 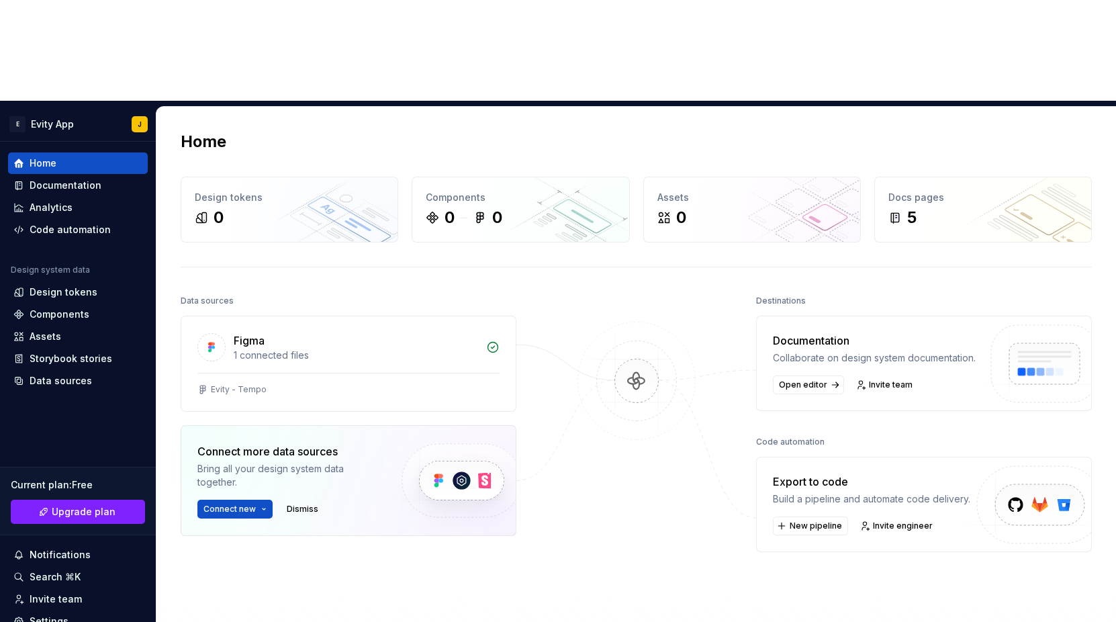 What do you see at coordinates (78, 124) in the screenshot?
I see `button: EEvity AppJ` at bounding box center [78, 124].